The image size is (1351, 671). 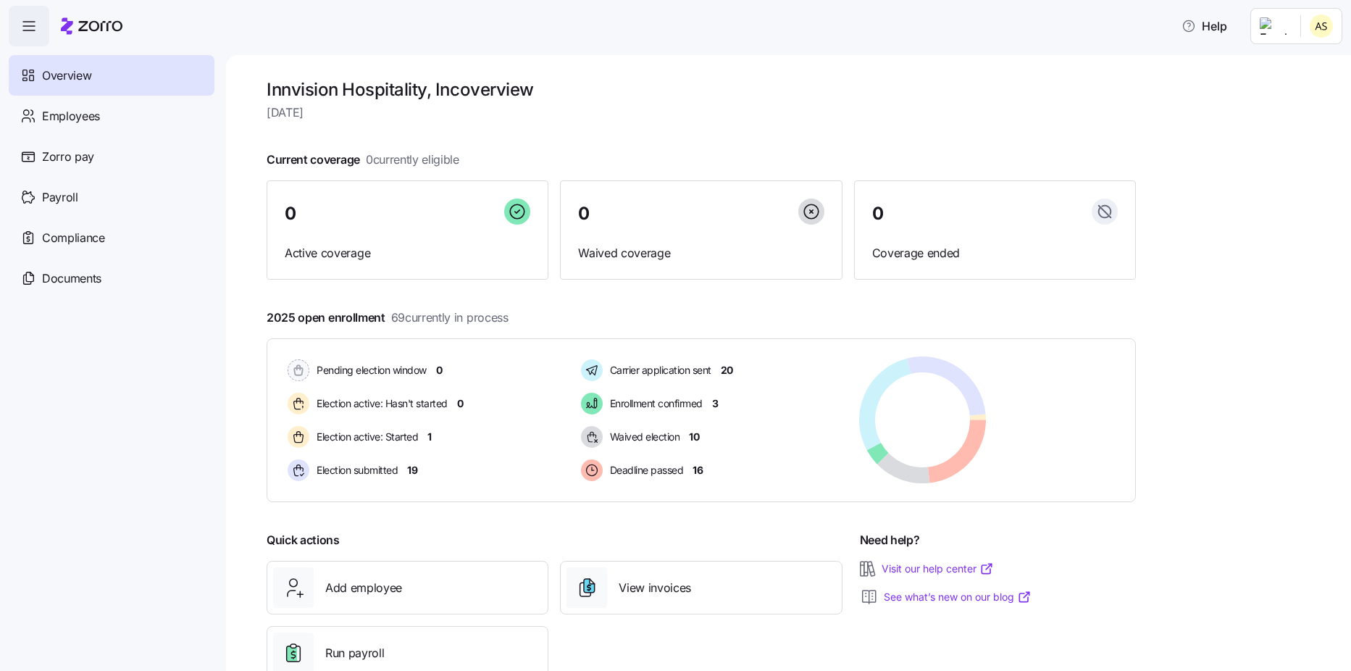 I want to click on span: 0 currently eligible, so click(x=412, y=159).